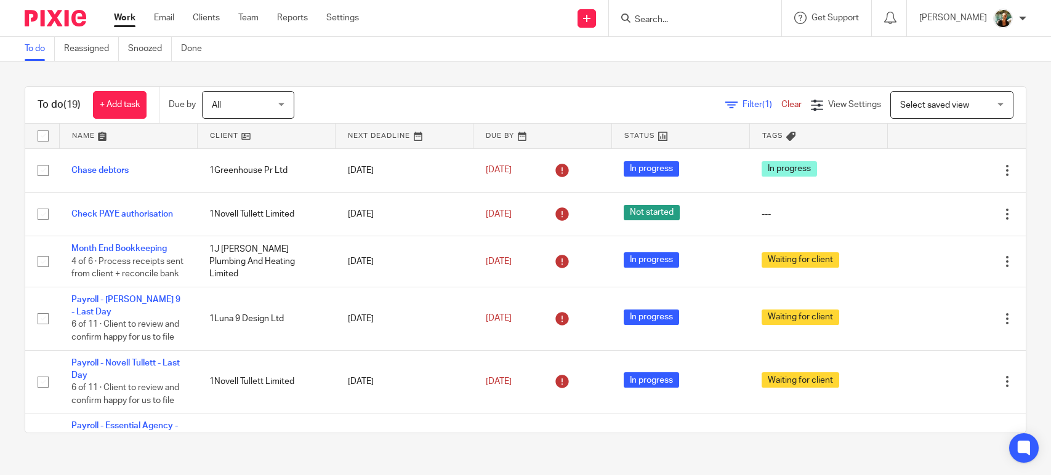  What do you see at coordinates (124, 432) in the screenshot?
I see `a: Payroll - Essential Agency - 25th` at bounding box center [124, 432].